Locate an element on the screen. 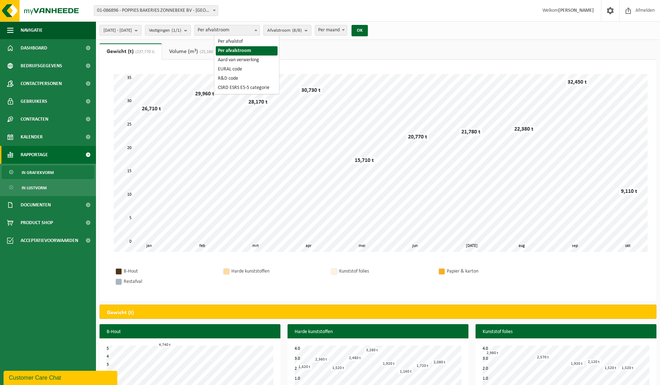  span: Product Shop is located at coordinates (37, 223).